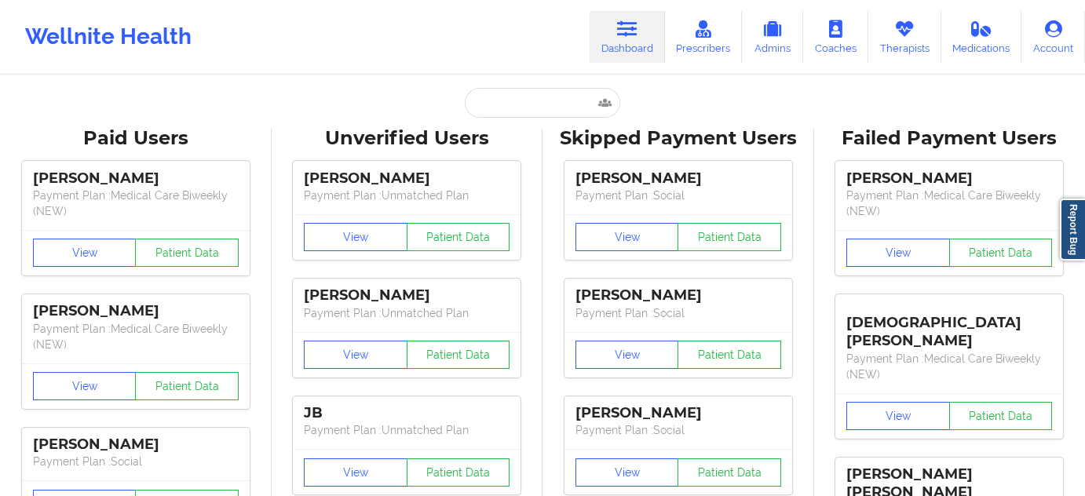  Describe the element at coordinates (1053, 37) in the screenshot. I see `a: Account` at that location.